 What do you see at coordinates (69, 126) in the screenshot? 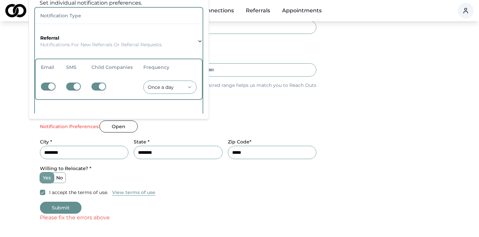
I see `label: Notification Preferences:` at bounding box center [69, 126].